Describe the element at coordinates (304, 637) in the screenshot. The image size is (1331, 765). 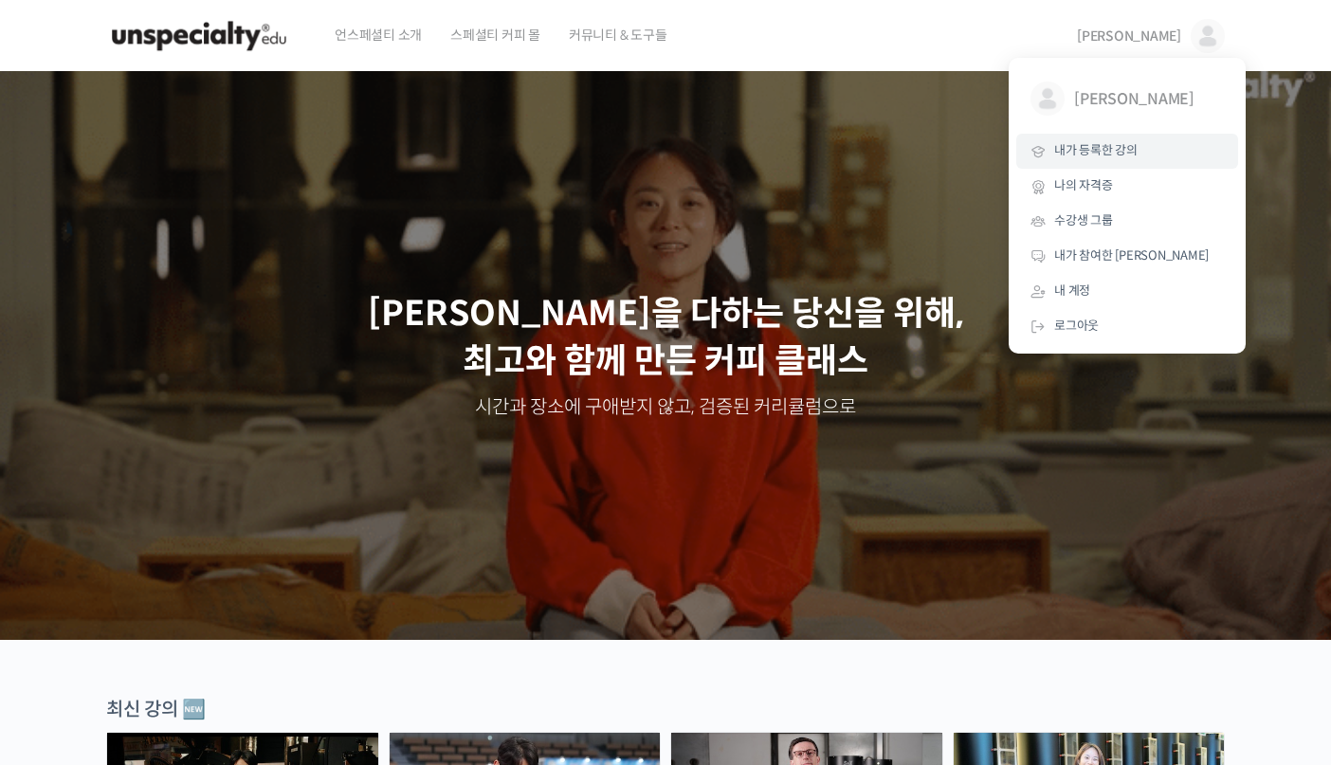
I see `span: 설정` at that location.